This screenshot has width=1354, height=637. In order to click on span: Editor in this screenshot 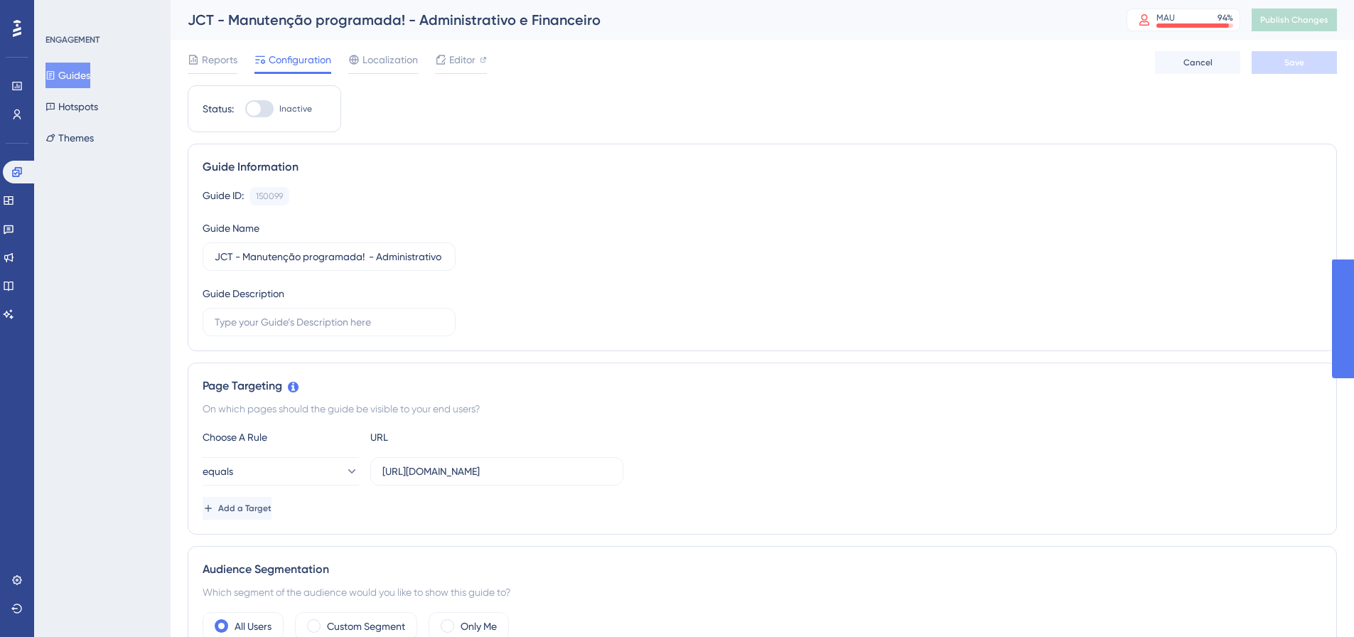, I will do `click(462, 60)`.